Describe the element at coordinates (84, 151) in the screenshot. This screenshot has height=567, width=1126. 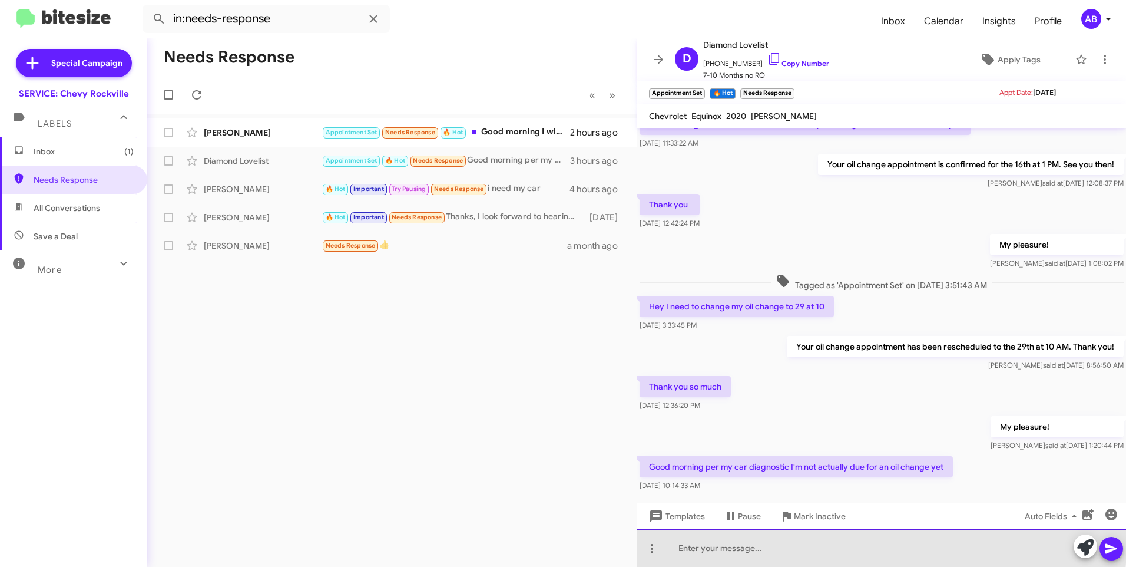
I see `span: Inbox` at that location.